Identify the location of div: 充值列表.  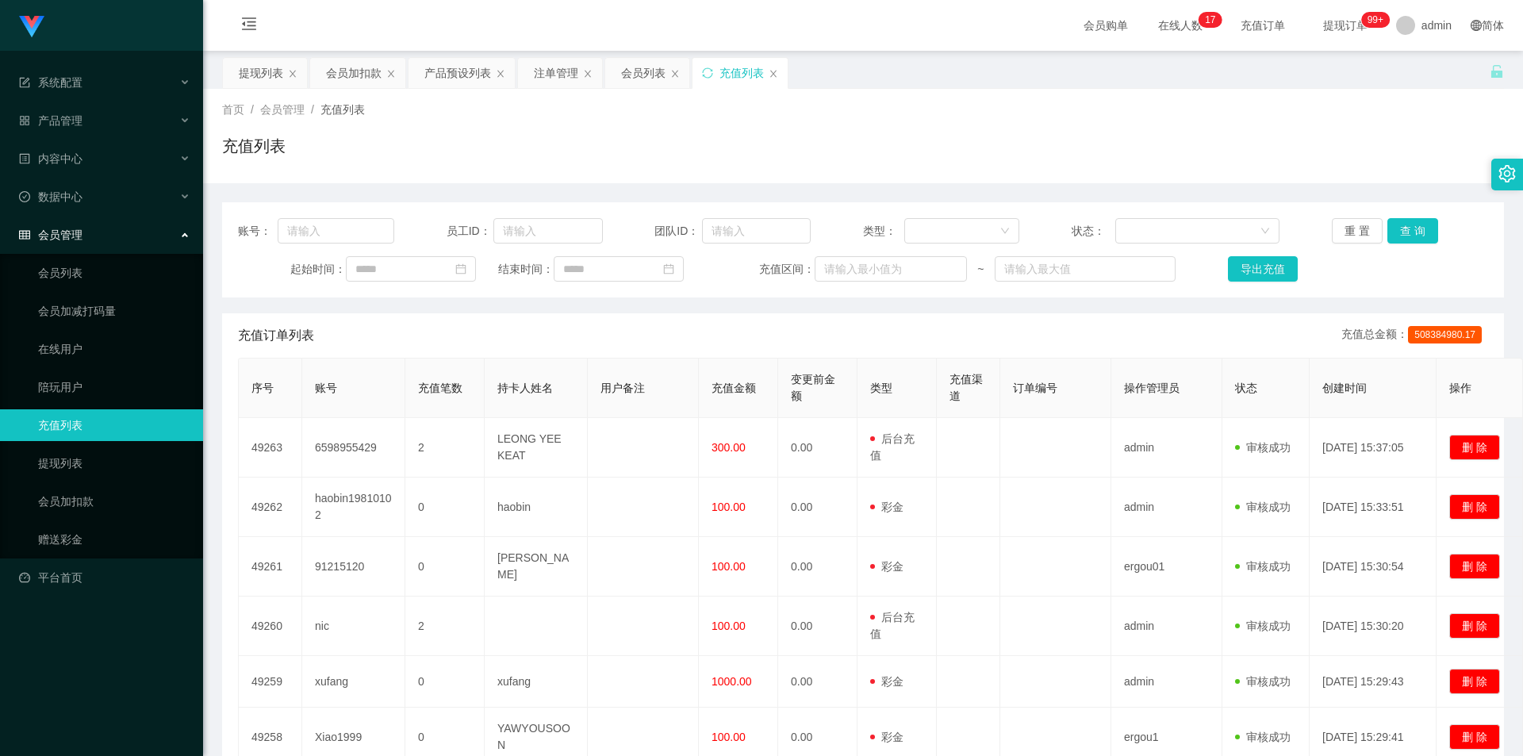
(742, 73).